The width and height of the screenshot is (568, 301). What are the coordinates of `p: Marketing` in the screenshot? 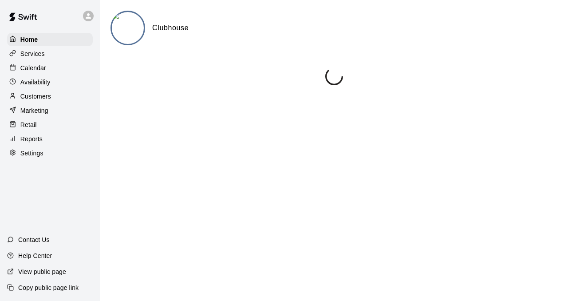 It's located at (34, 110).